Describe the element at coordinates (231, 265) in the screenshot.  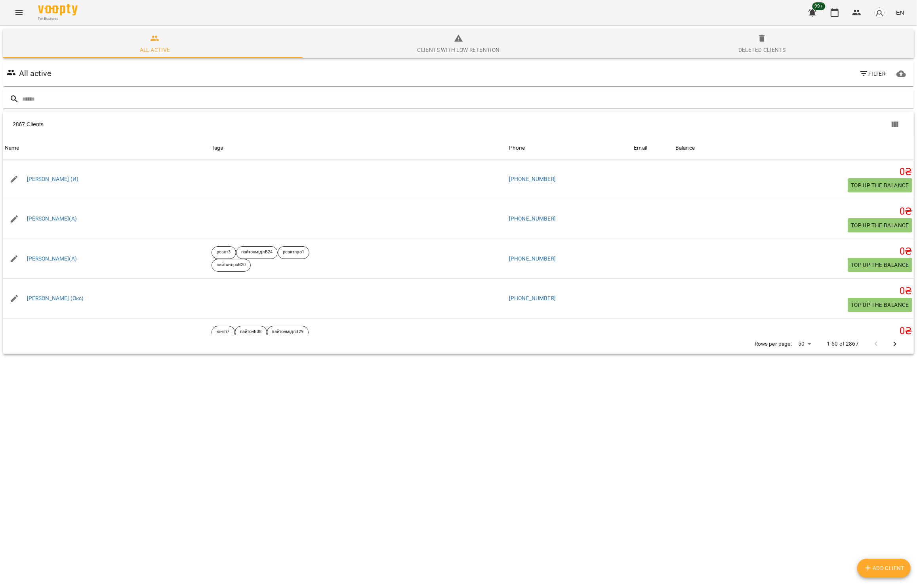
I see `div: пайтонпроВ20` at that location.